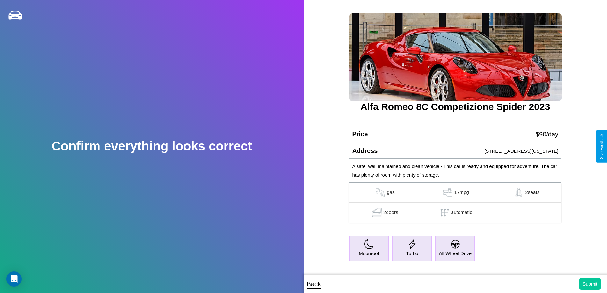  I want to click on p: Turbo, so click(412, 253).